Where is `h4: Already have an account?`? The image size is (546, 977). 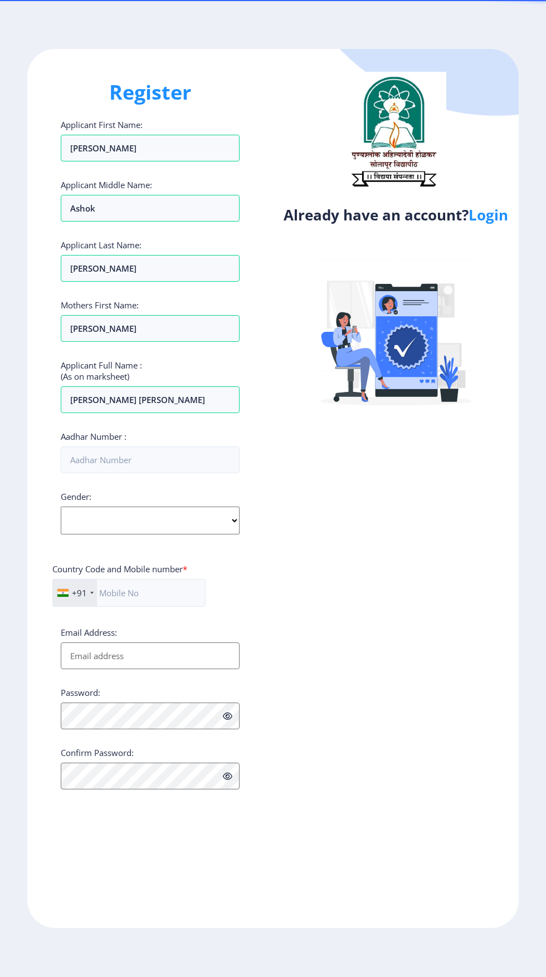
h4: Already have an account? is located at coordinates (395, 215).